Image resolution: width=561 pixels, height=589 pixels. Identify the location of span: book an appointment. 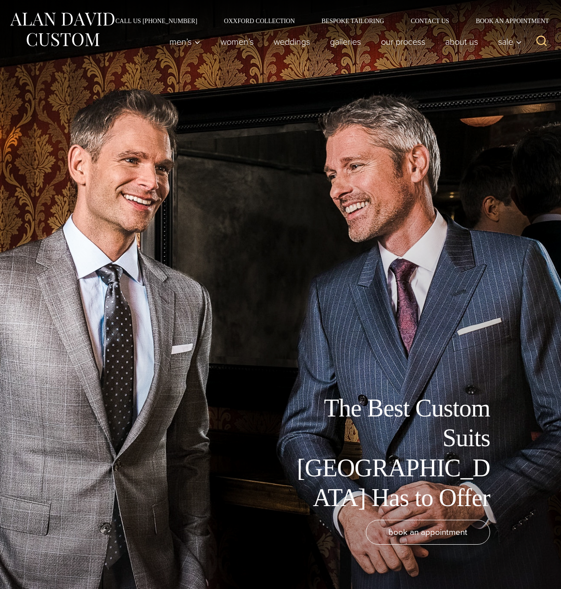
(428, 532).